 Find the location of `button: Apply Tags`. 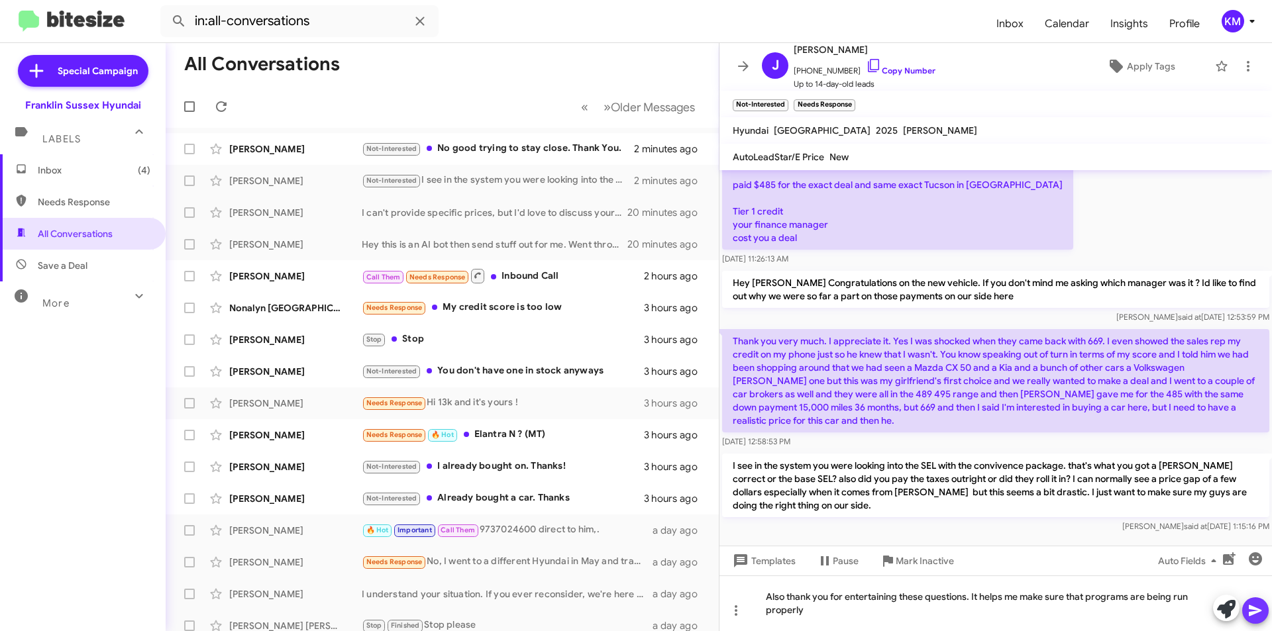

button: Apply Tags is located at coordinates (1140, 66).